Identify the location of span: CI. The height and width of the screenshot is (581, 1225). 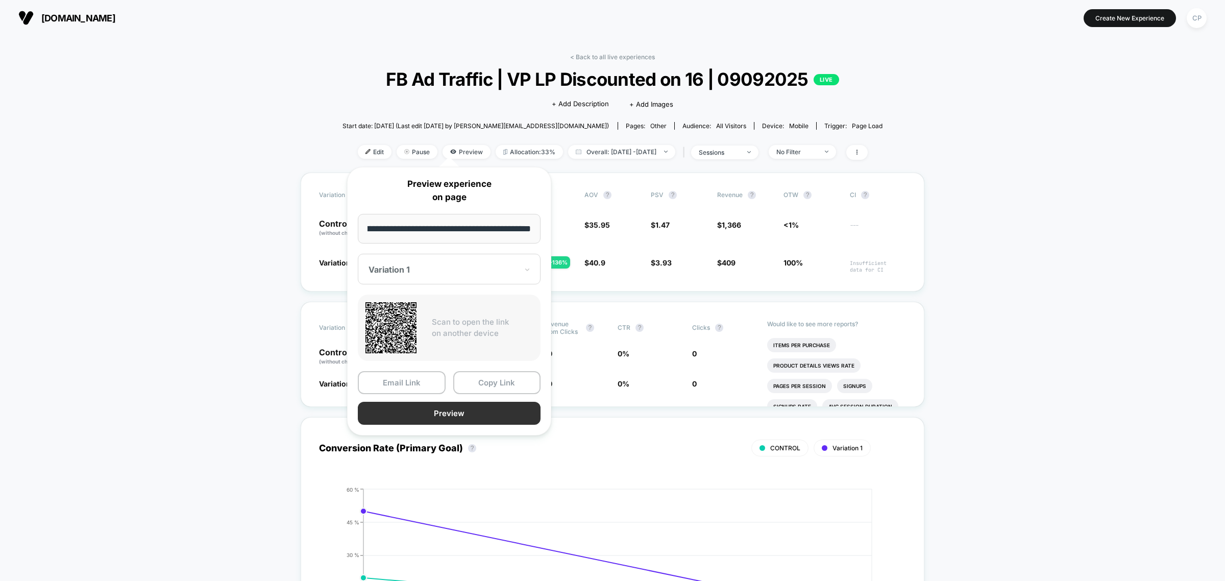
(878, 195).